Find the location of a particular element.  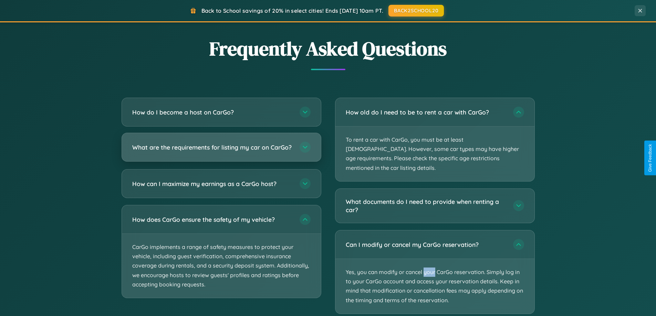

h3: How do I become a host on CarGo? is located at coordinates (212, 112).